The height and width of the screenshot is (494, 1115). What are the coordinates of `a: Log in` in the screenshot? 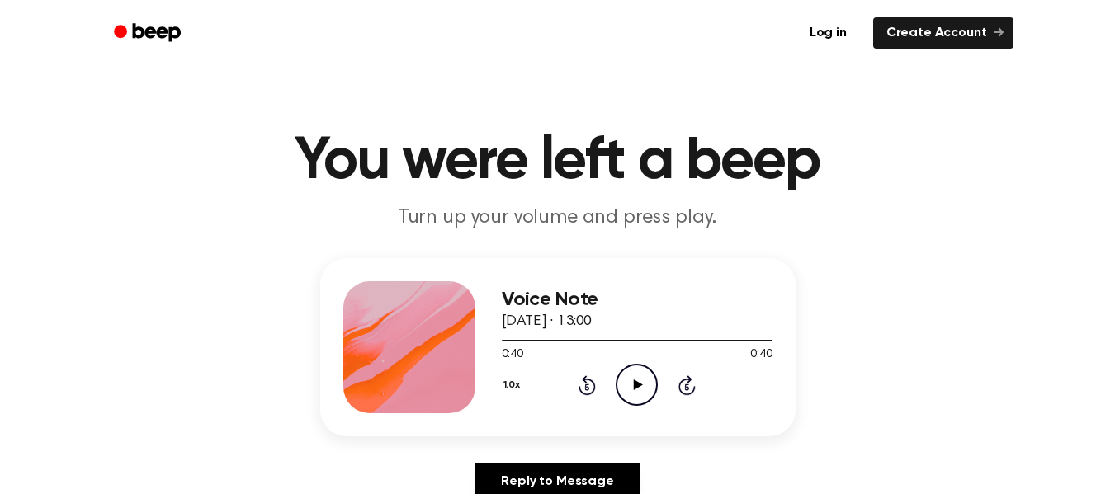 It's located at (828, 33).